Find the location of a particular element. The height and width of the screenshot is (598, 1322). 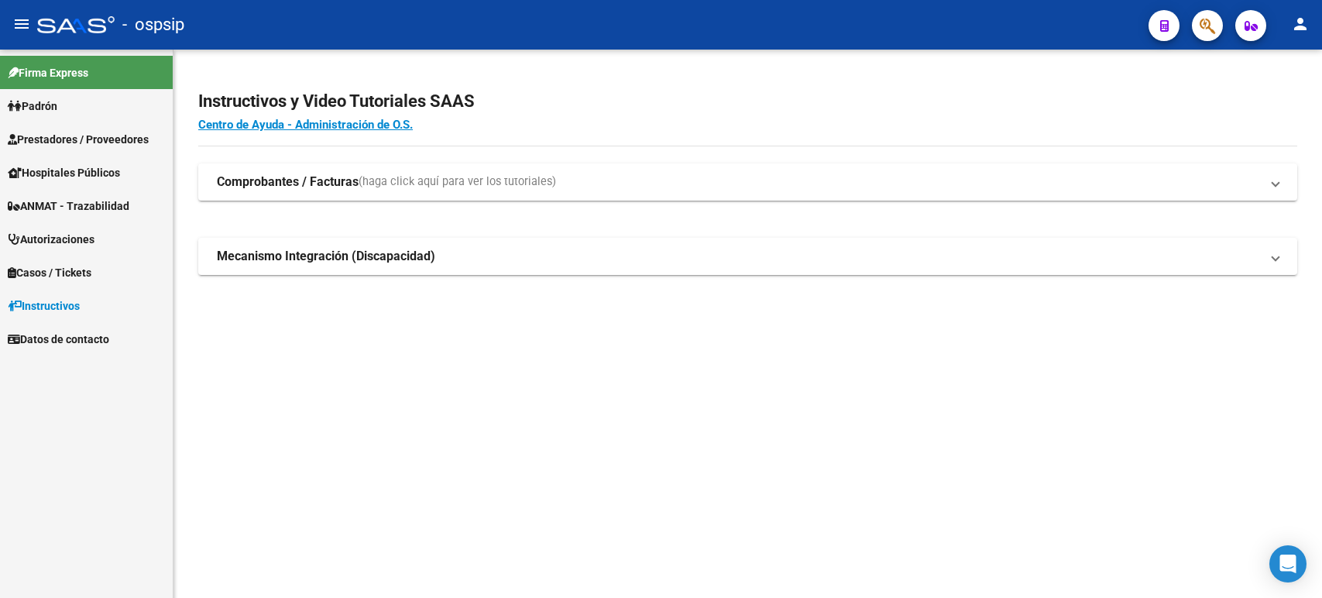

strong: Mecanismo Integración (Discapacidad) is located at coordinates (326, 256).